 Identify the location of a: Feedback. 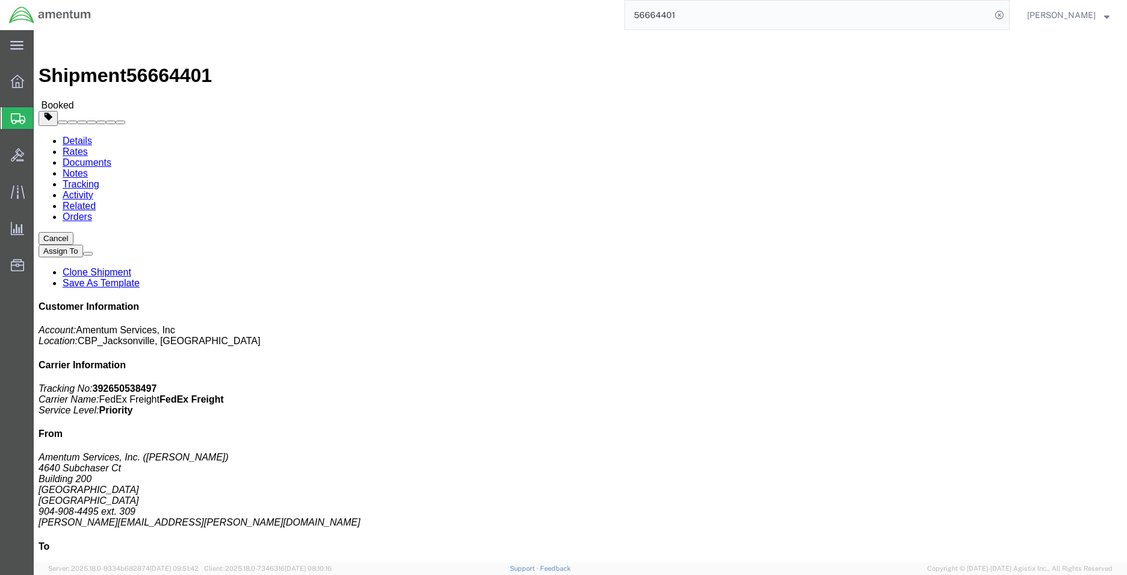
(555, 568).